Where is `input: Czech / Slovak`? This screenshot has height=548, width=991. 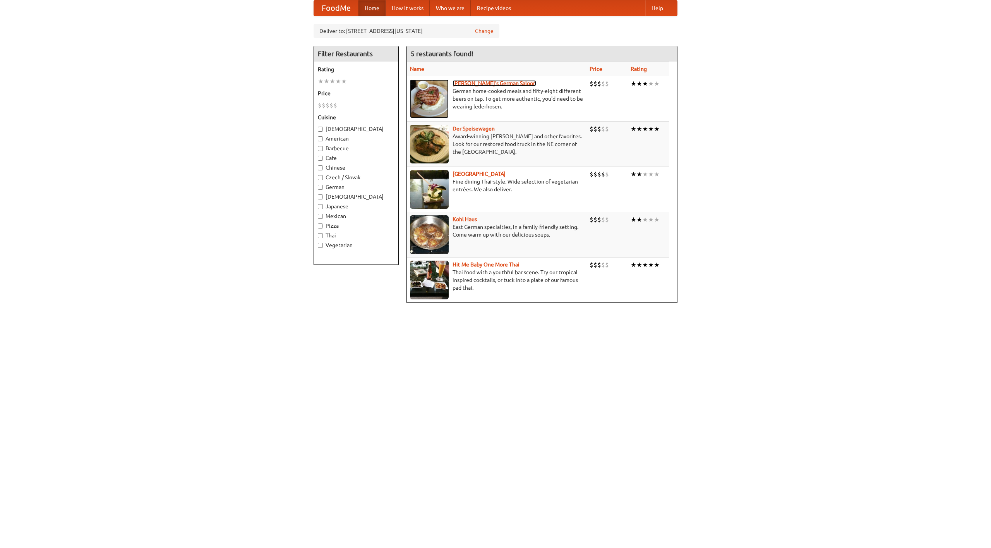 input: Czech / Slovak is located at coordinates (320, 177).